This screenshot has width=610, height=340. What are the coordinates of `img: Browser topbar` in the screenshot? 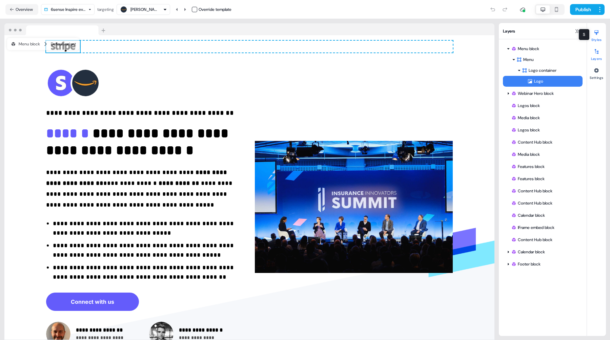 It's located at (56, 29).